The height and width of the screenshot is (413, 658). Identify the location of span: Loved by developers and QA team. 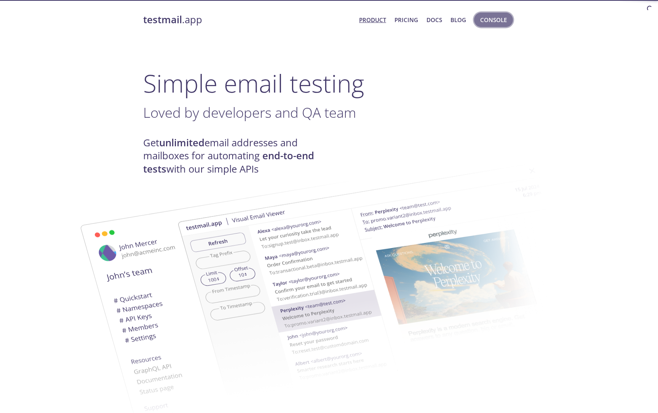
(249, 112).